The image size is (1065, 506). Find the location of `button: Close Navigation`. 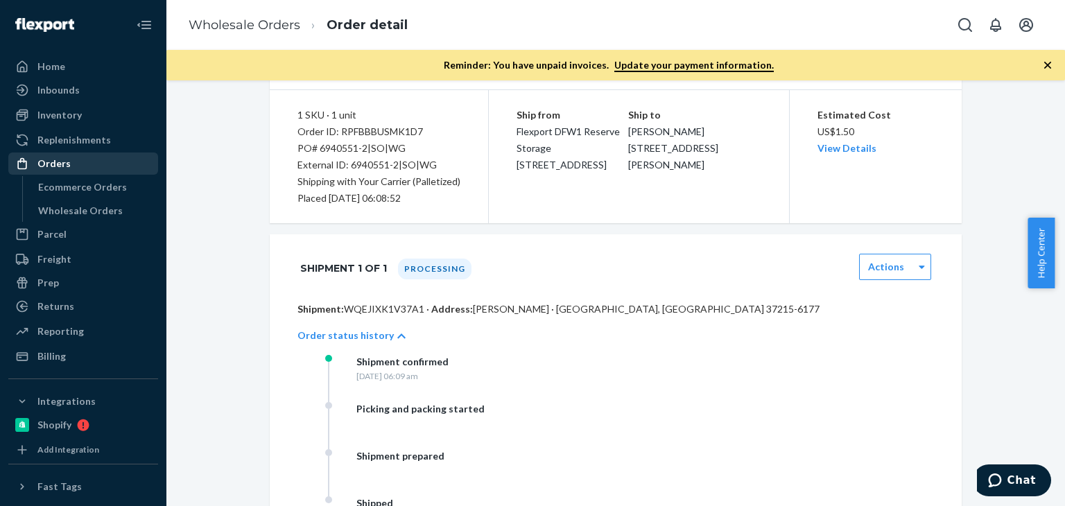

button: Close Navigation is located at coordinates (144, 25).